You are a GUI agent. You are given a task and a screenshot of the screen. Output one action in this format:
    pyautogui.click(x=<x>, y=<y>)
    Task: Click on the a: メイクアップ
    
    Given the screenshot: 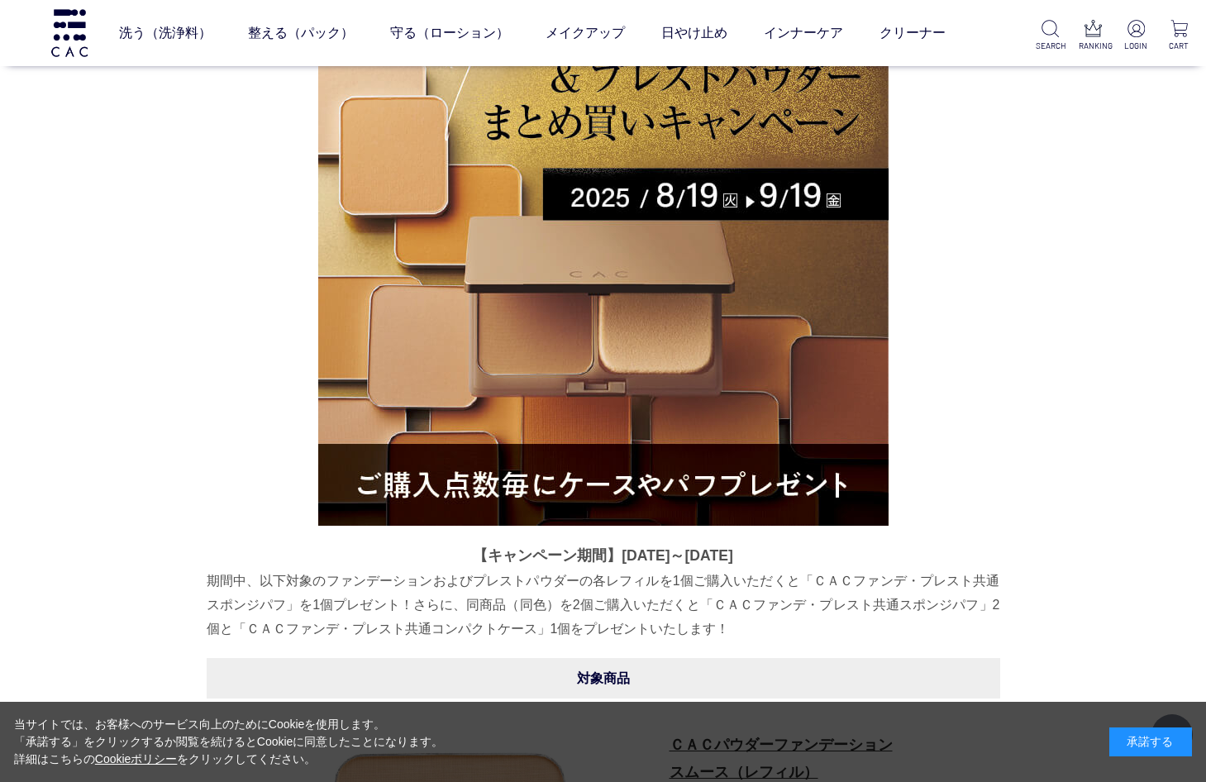 What is the action you would take?
    pyautogui.click(x=585, y=33)
    